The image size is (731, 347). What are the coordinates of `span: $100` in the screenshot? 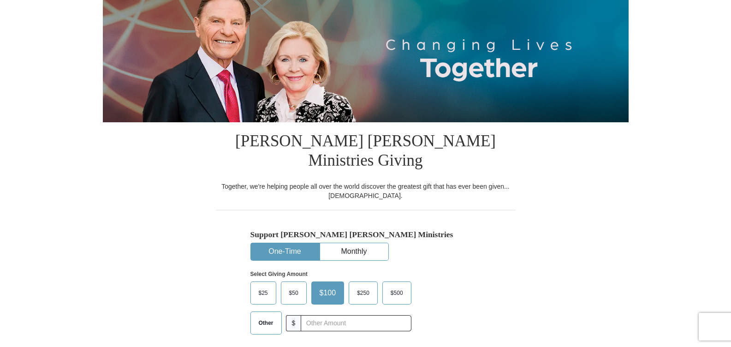 It's located at (328, 293).